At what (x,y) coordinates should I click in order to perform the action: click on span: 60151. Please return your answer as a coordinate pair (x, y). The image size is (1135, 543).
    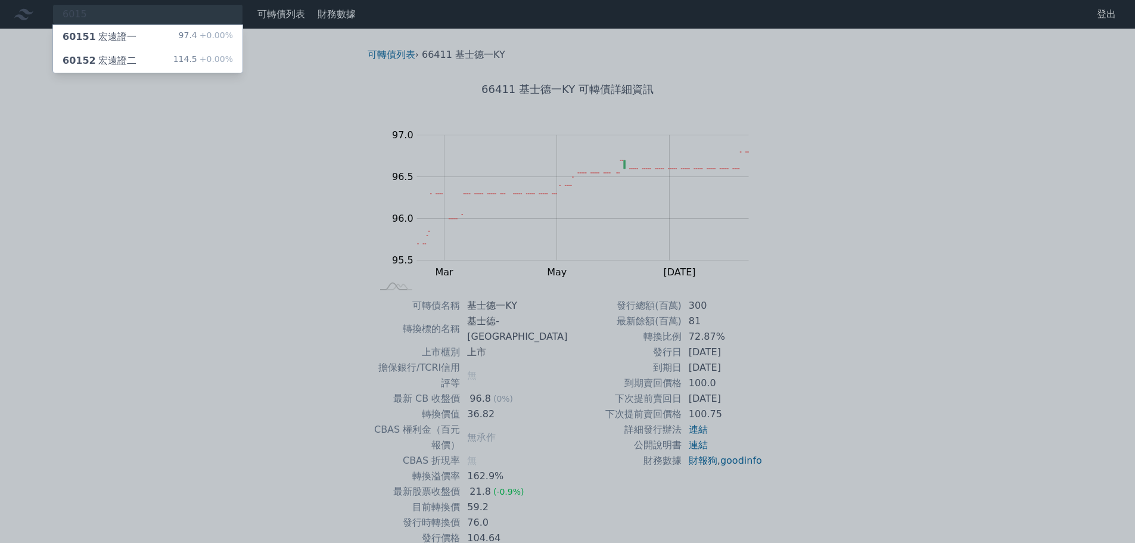
    Looking at the image, I should click on (79, 36).